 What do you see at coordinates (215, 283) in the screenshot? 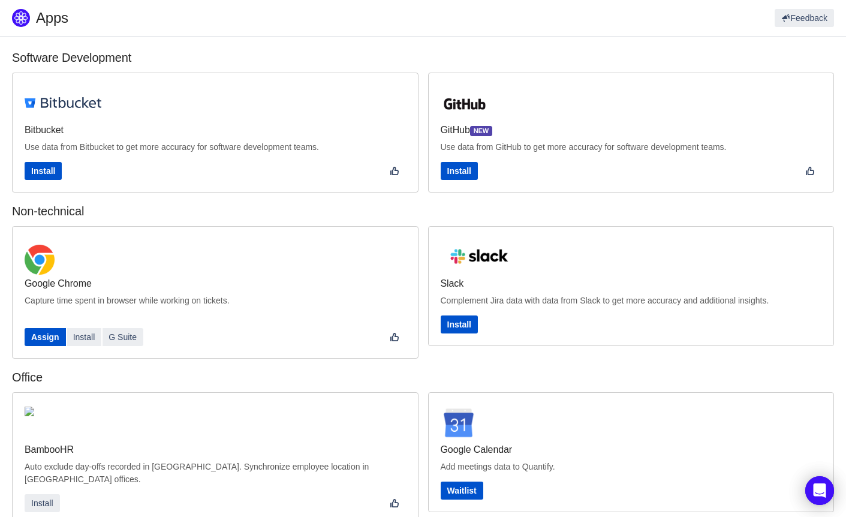
I see `h3: Google Chrome` at bounding box center [215, 283].